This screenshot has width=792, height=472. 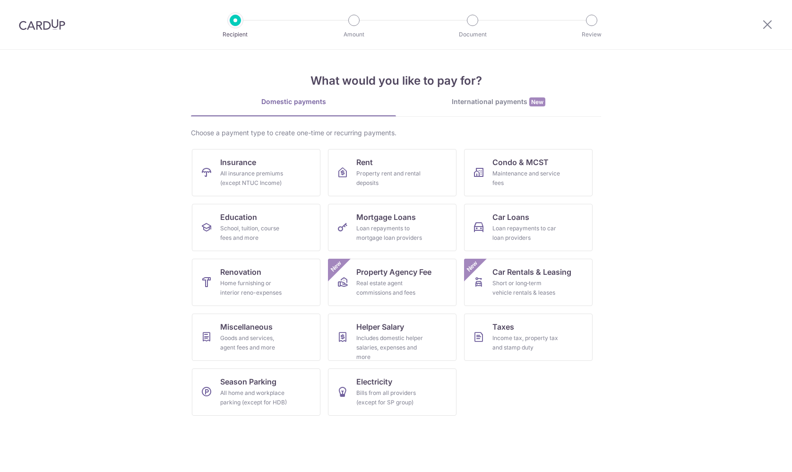 What do you see at coordinates (396, 133) in the screenshot?
I see `div: Choose a payment type to create one-time or recurring payments.` at bounding box center [396, 133].